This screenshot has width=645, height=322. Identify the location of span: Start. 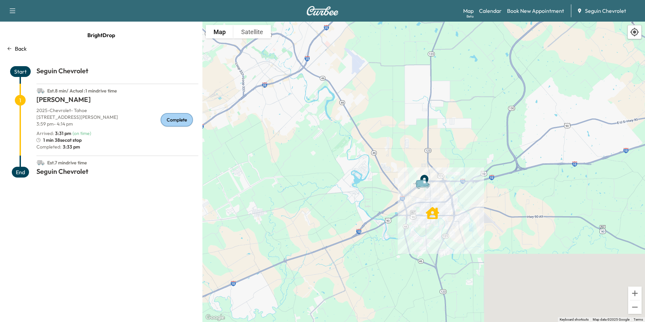
(20, 72).